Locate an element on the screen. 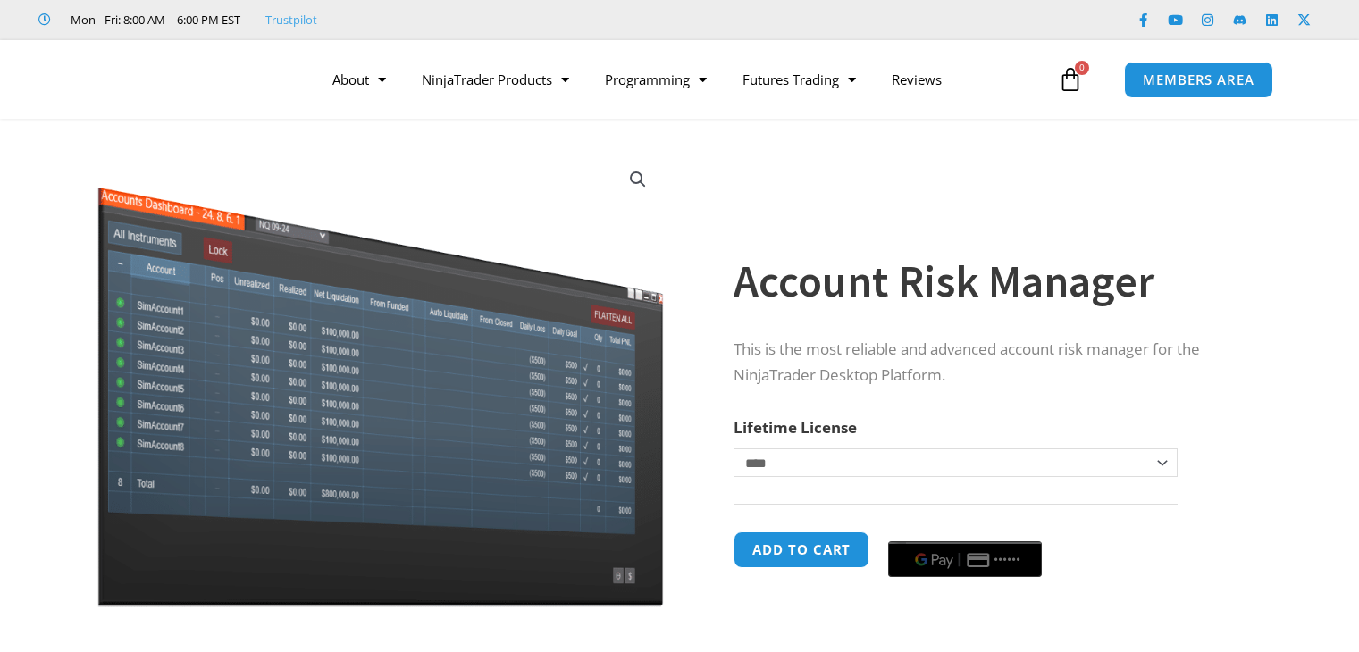 The width and height of the screenshot is (1359, 652). span: 0 is located at coordinates (1082, 68).